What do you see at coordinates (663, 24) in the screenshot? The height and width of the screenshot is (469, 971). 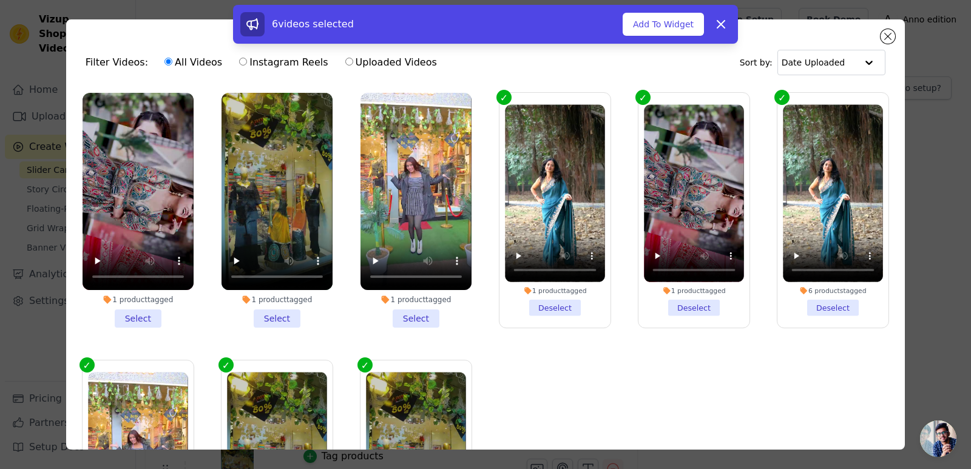 I see `button: Add To Widget` at bounding box center [663, 24].